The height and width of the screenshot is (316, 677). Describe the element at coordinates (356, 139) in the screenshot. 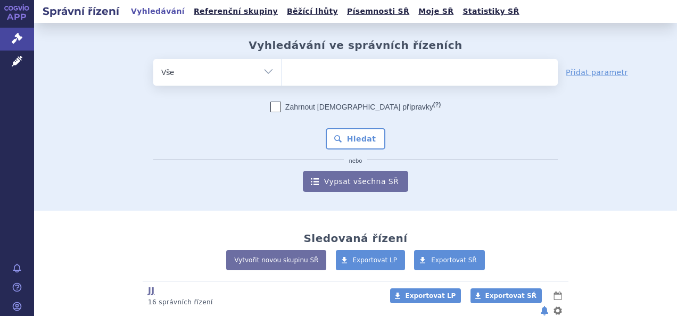

I see `button: Hledat` at that location.